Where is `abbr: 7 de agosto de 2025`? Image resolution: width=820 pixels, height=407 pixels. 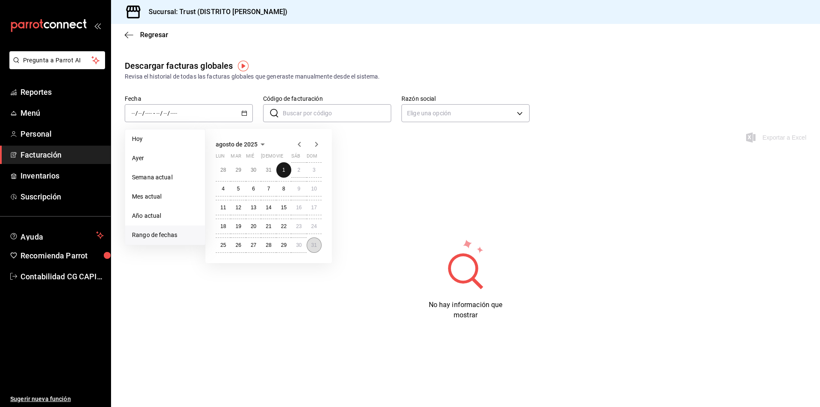
abbr: 7 de agosto de 2025 is located at coordinates (269, 189).